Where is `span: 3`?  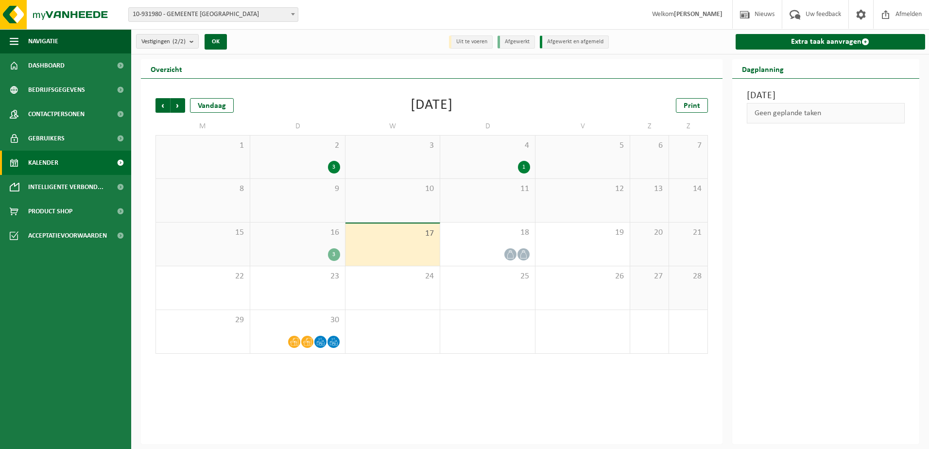 span: 3 is located at coordinates (393, 146).